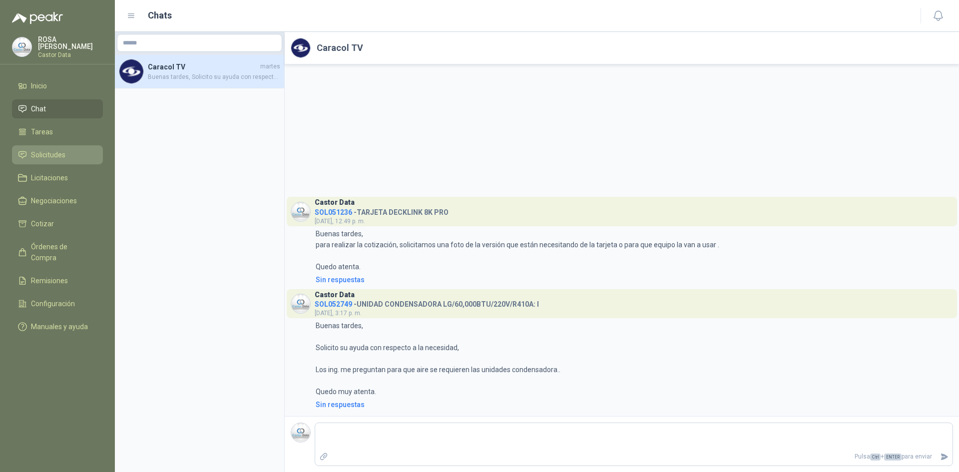 This screenshot has height=472, width=959. I want to click on a: Company LogoCaracol TVmartesBuenas tardes, Solicito su ayuda con respecto a la necesidad, Los ing..., so click(199, 71).